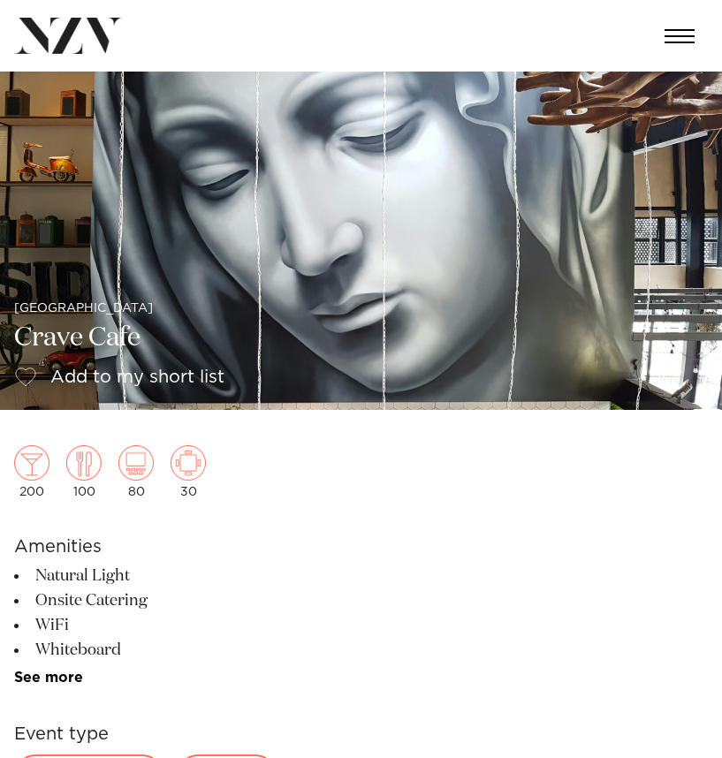 This screenshot has width=722, height=758. Describe the element at coordinates (188, 463) in the screenshot. I see `img: meeting.png` at that location.